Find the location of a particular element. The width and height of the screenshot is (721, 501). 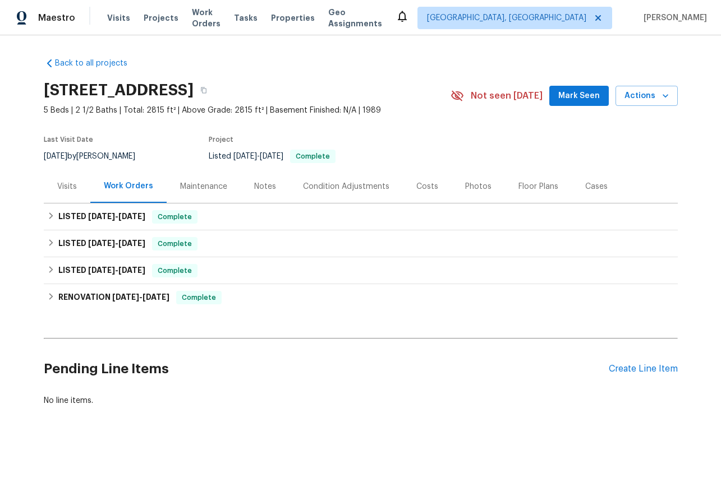

div: Create Line Item is located at coordinates (643, 369).